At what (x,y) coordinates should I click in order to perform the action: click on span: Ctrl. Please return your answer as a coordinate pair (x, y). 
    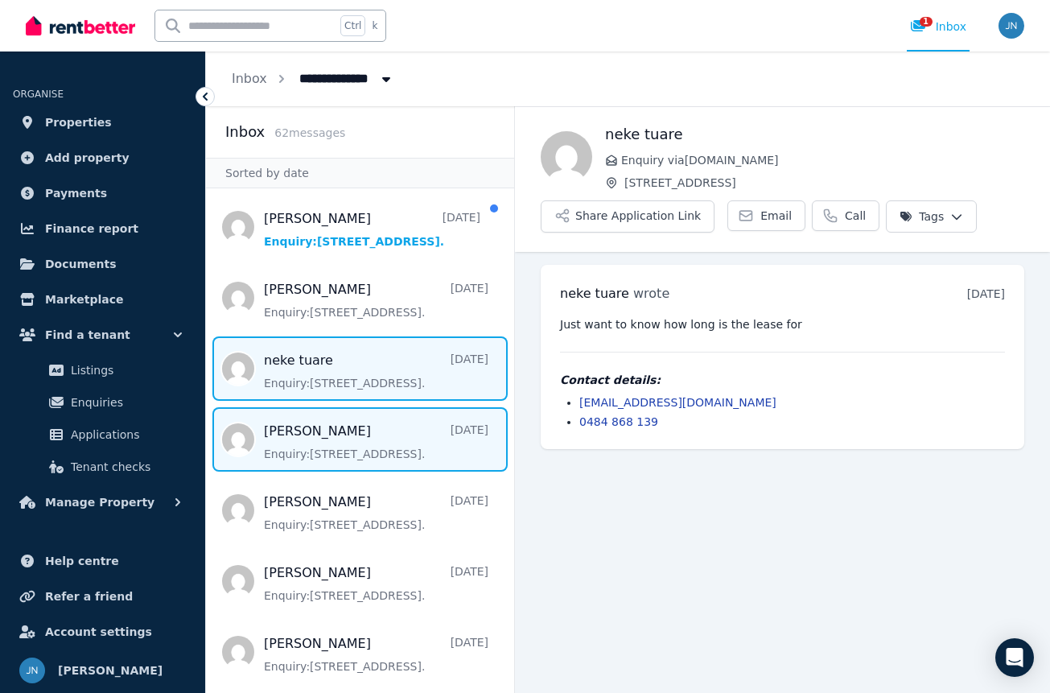
    Looking at the image, I should click on (352, 26).